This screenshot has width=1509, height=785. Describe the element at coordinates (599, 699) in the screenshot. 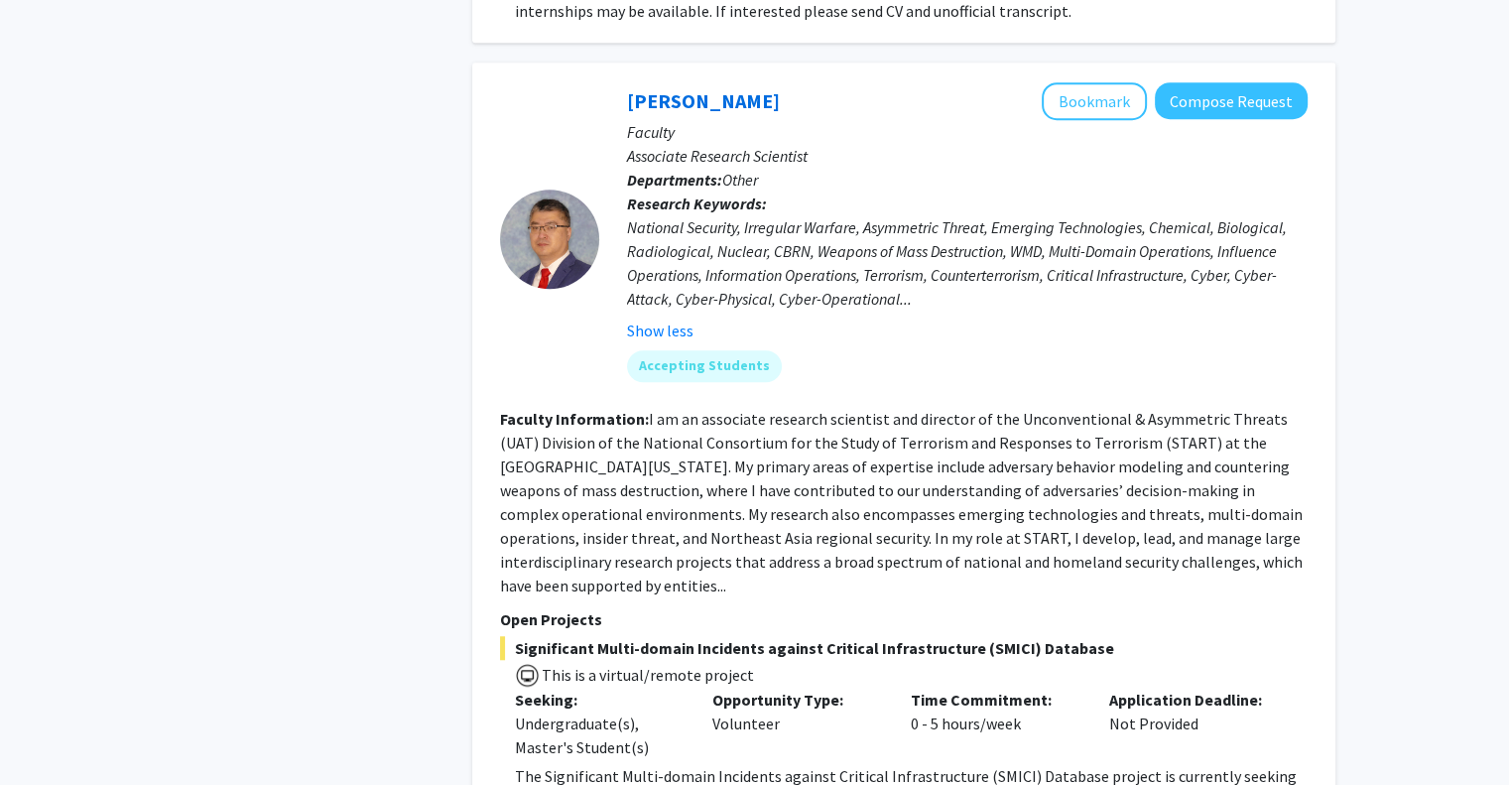

I see `p: Seeking:` at that location.